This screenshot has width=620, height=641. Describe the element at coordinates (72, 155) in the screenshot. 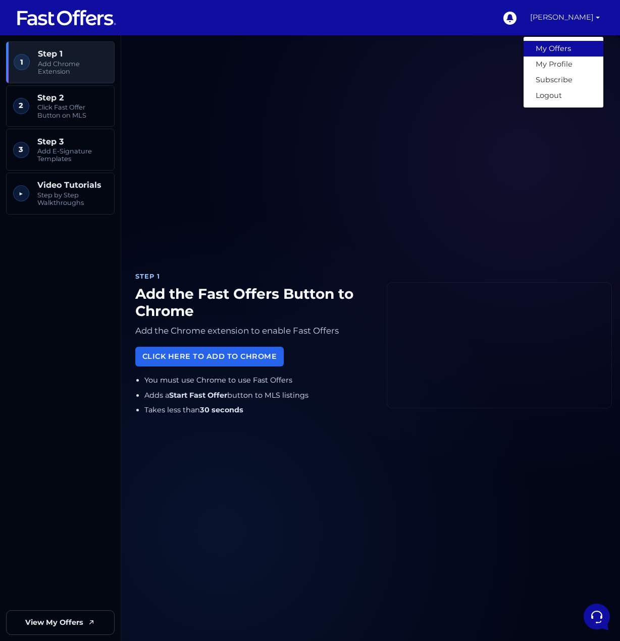

I see `span: Add E-Signature Templates` at that location.